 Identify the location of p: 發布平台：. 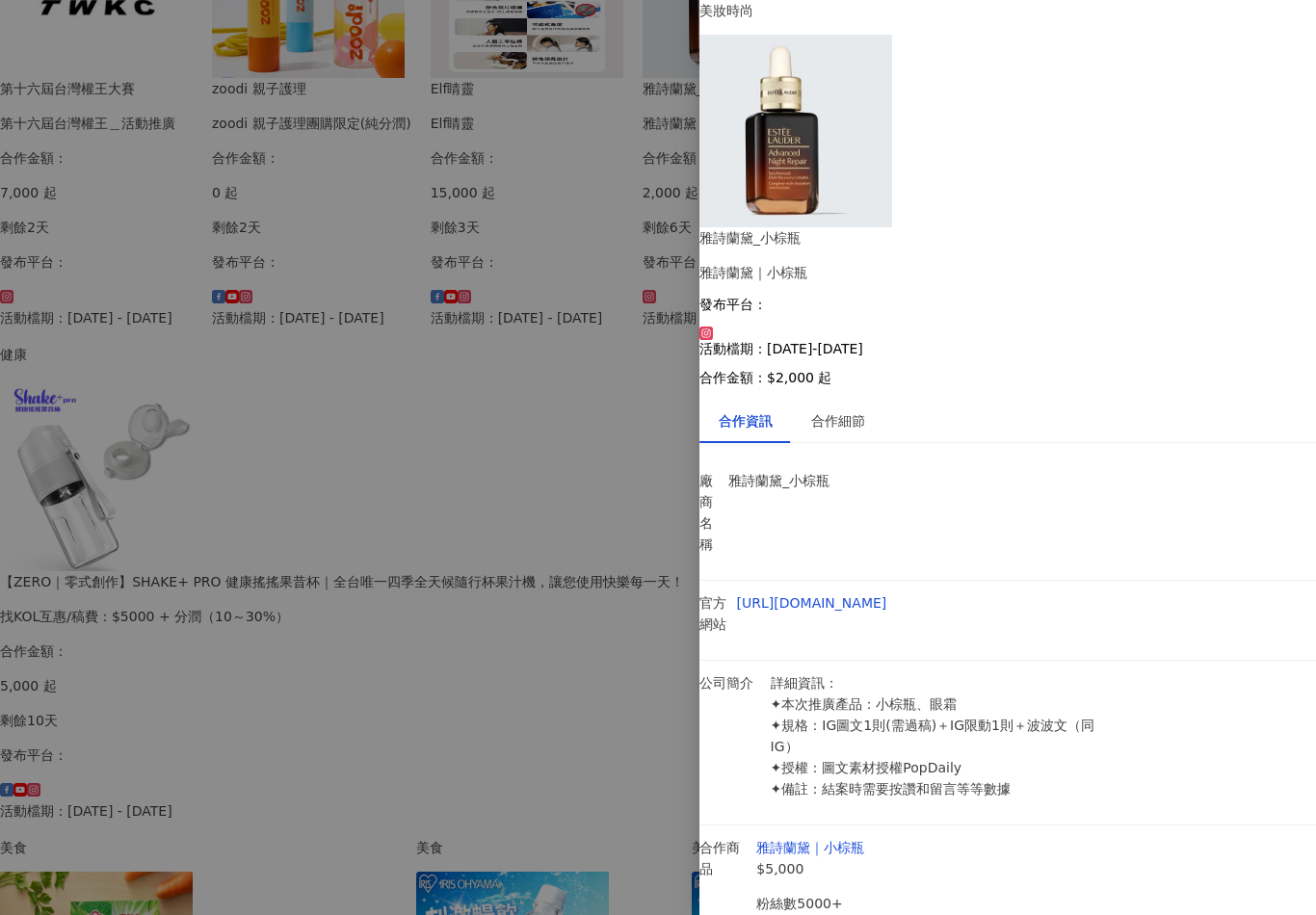
(1008, 304).